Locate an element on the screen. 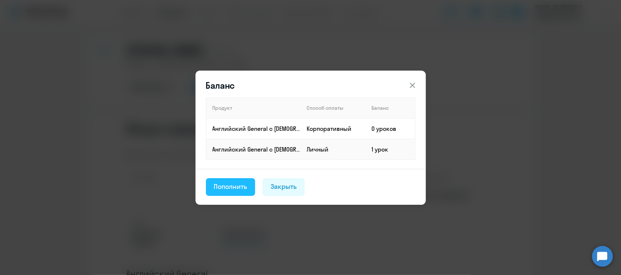 This screenshot has width=621, height=275. button: Пополнить is located at coordinates (231, 187).